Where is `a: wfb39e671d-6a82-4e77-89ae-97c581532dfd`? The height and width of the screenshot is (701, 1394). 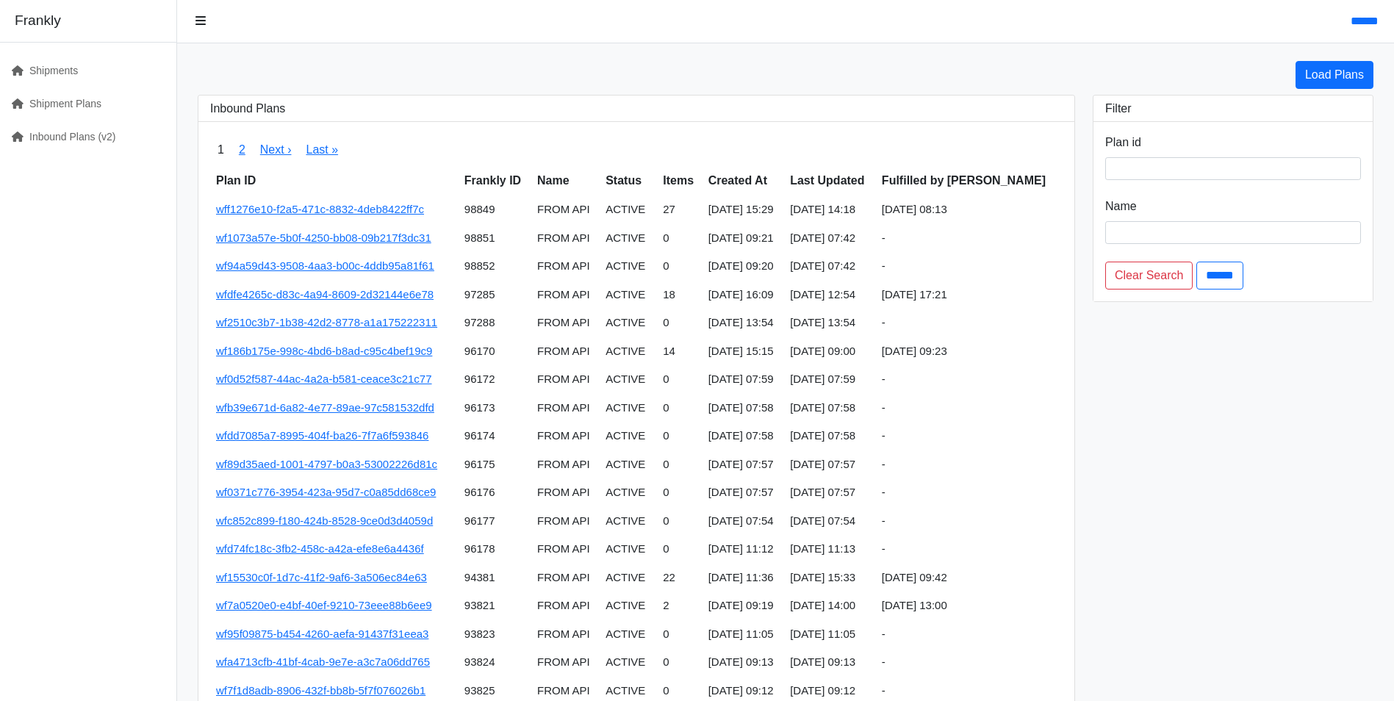
a: wfb39e671d-6a82-4e77-89ae-97c581532dfd is located at coordinates (325, 407).